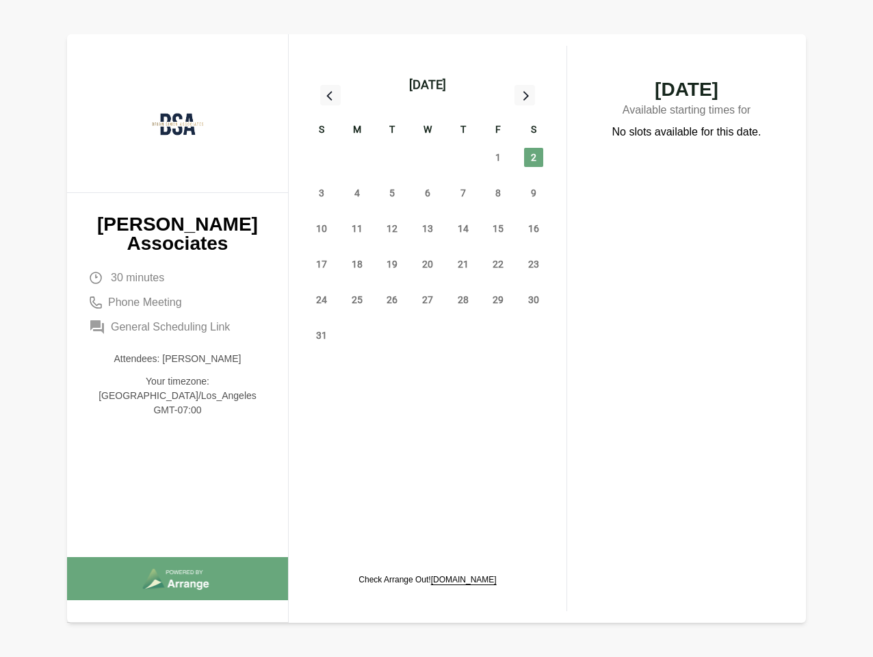 This screenshot has width=873, height=657. What do you see at coordinates (687, 112) in the screenshot?
I see `p: Available starting times for` at bounding box center [687, 112].